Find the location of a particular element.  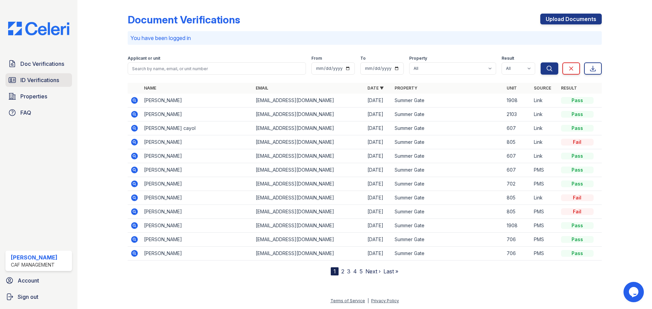

a: Property is located at coordinates (406, 88).